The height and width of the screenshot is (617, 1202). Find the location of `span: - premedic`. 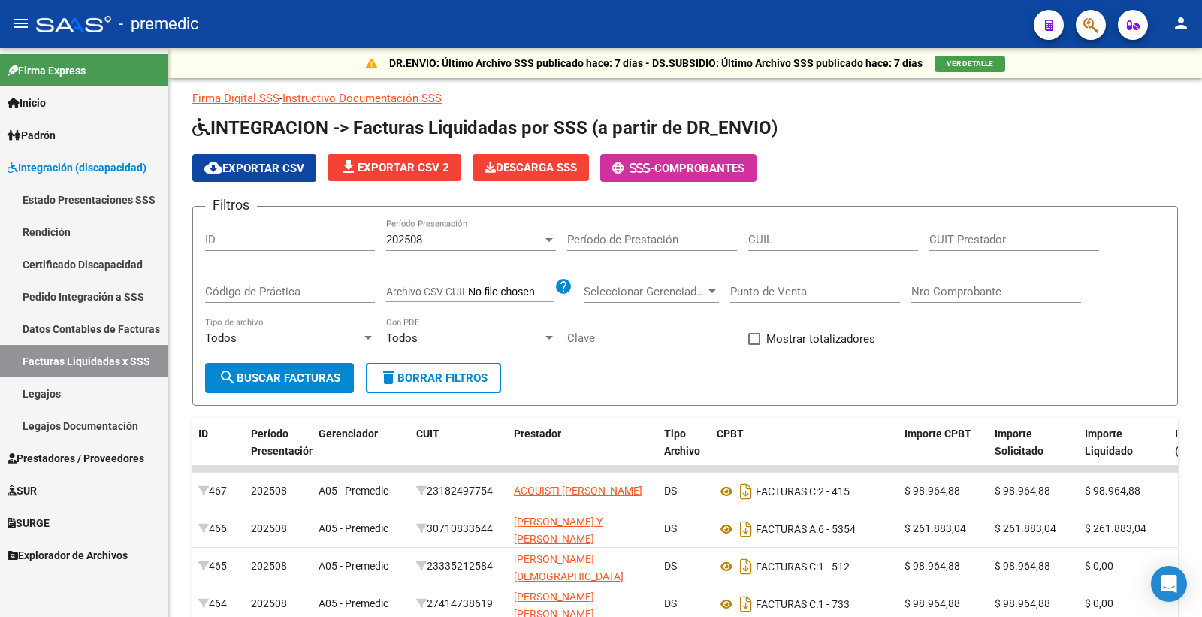

span: - premedic is located at coordinates (159, 24).